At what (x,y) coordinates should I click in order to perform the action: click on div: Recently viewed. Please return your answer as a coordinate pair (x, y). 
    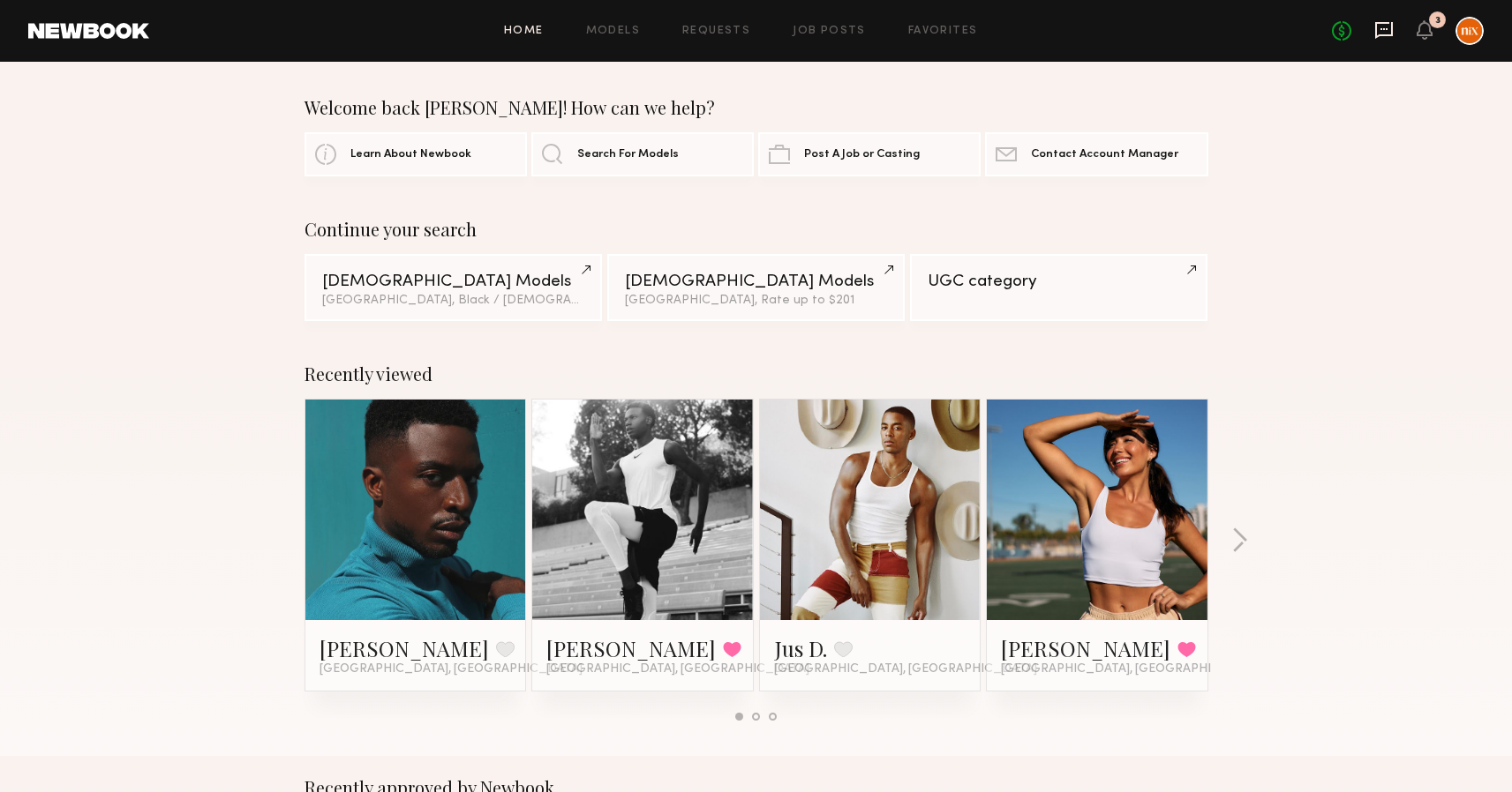
    Looking at the image, I should click on (756, 374).